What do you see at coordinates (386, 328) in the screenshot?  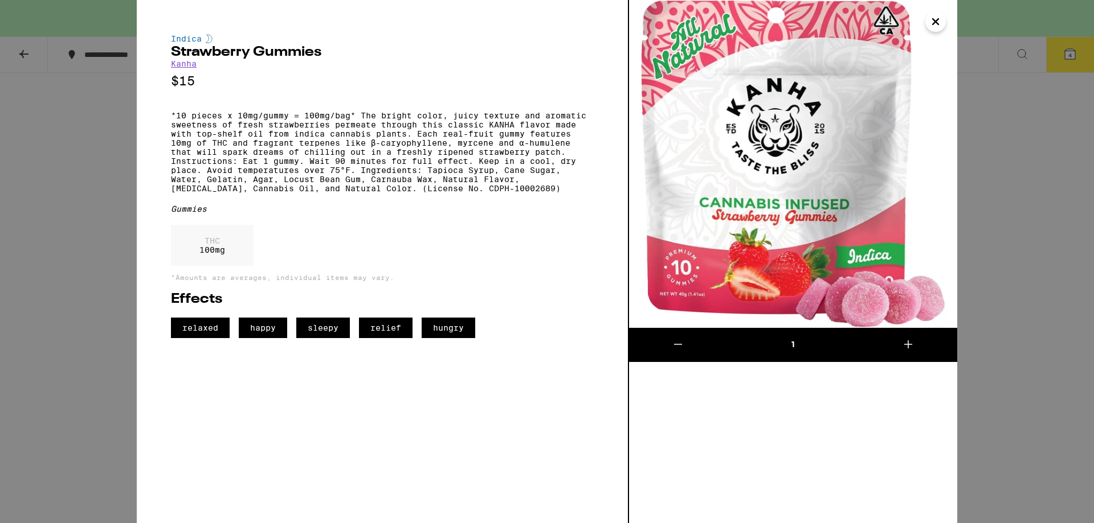 I see `span: relief` at bounding box center [386, 328].